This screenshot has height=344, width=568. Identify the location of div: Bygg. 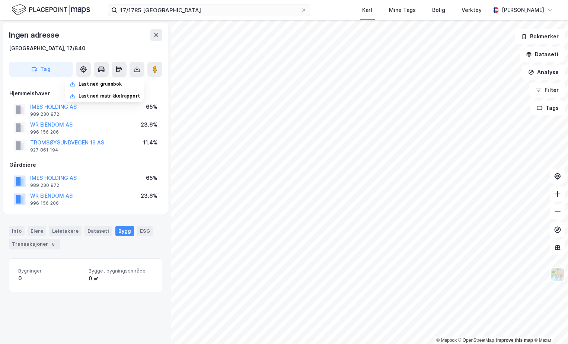
(125, 231).